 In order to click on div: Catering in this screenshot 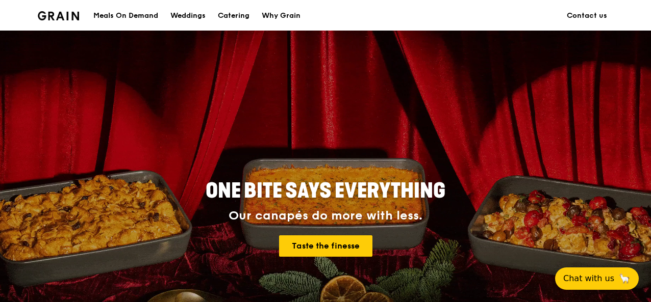, I will do `click(234, 16)`.